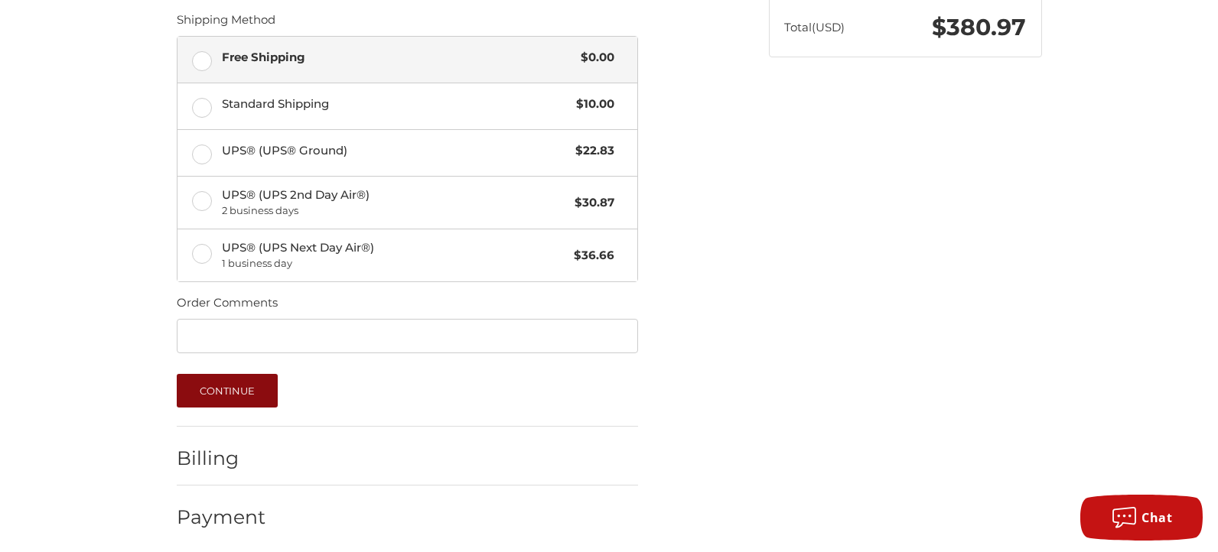  Describe the element at coordinates (227, 307) in the screenshot. I see `legend: Order Comments` at that location.